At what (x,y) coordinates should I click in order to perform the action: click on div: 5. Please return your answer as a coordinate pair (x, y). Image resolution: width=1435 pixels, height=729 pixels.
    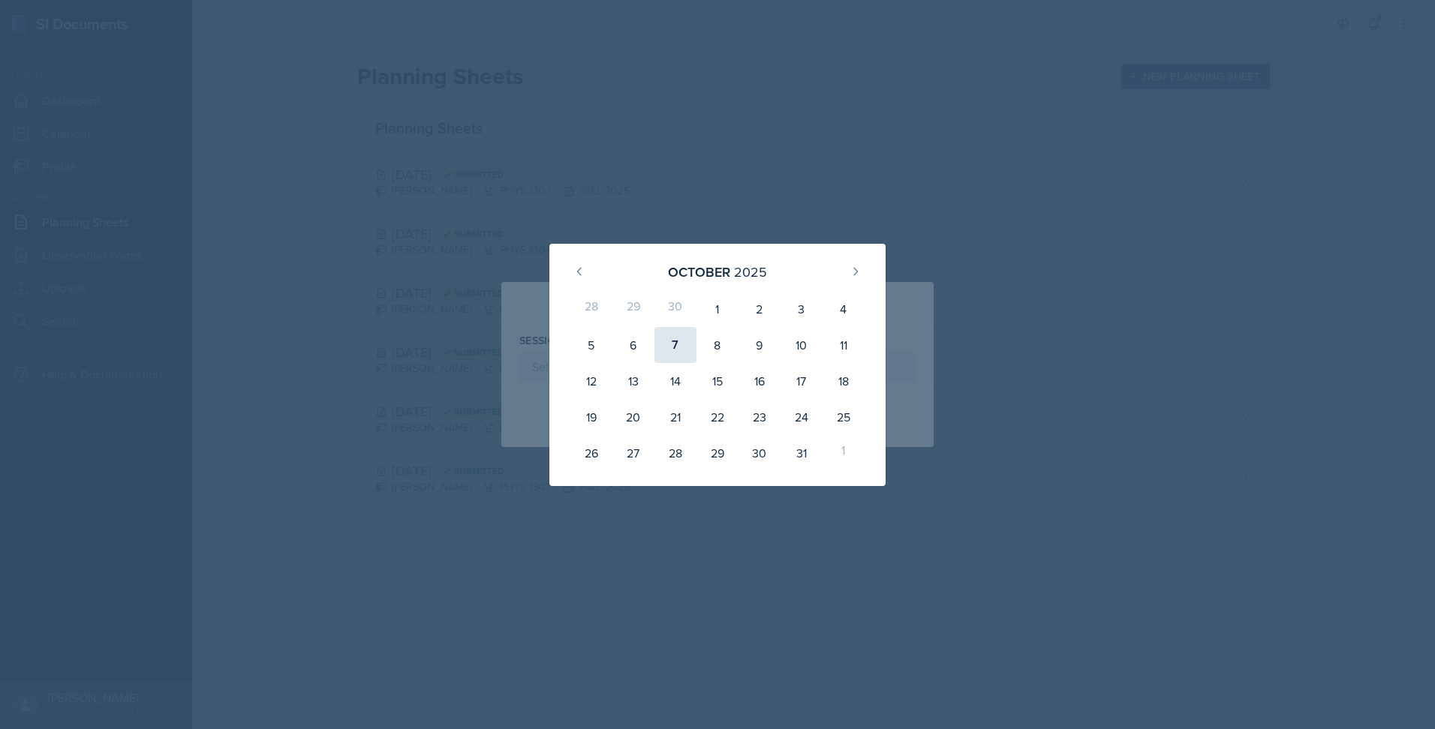
    Looking at the image, I should click on (591, 345).